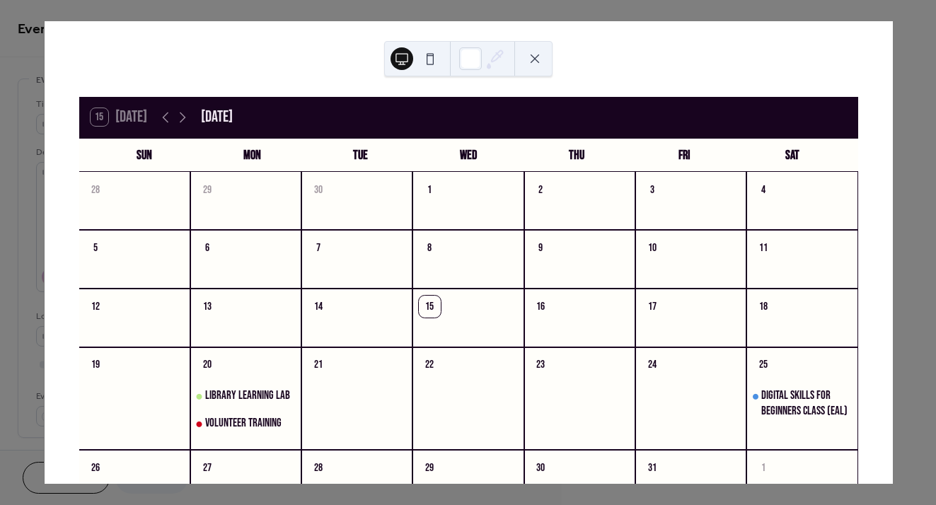 The width and height of the screenshot is (936, 505). What do you see at coordinates (207, 468) in the screenshot?
I see `div: 27` at bounding box center [207, 468].